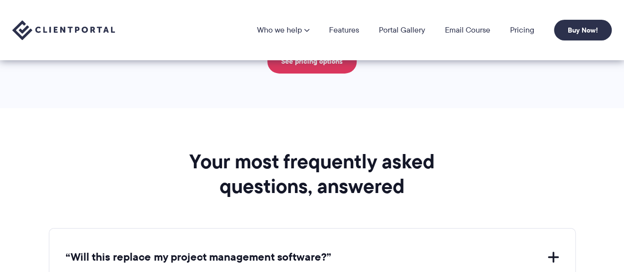  I want to click on a: Features, so click(344, 30).